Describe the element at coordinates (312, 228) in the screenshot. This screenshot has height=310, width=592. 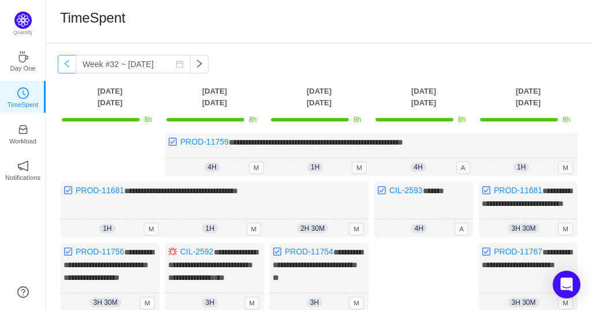
I see `span: 2h 30m` at that location.